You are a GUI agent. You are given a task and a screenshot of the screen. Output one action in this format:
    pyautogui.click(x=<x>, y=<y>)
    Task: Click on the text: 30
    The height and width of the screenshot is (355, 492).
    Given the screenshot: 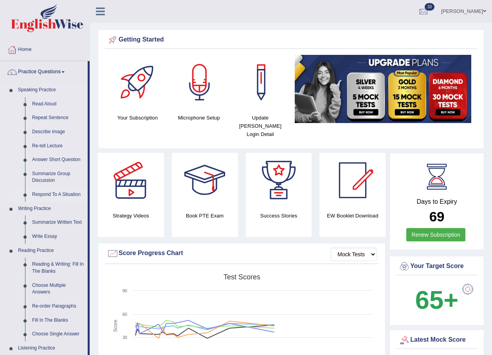 What is the action you would take?
    pyautogui.click(x=125, y=337)
    